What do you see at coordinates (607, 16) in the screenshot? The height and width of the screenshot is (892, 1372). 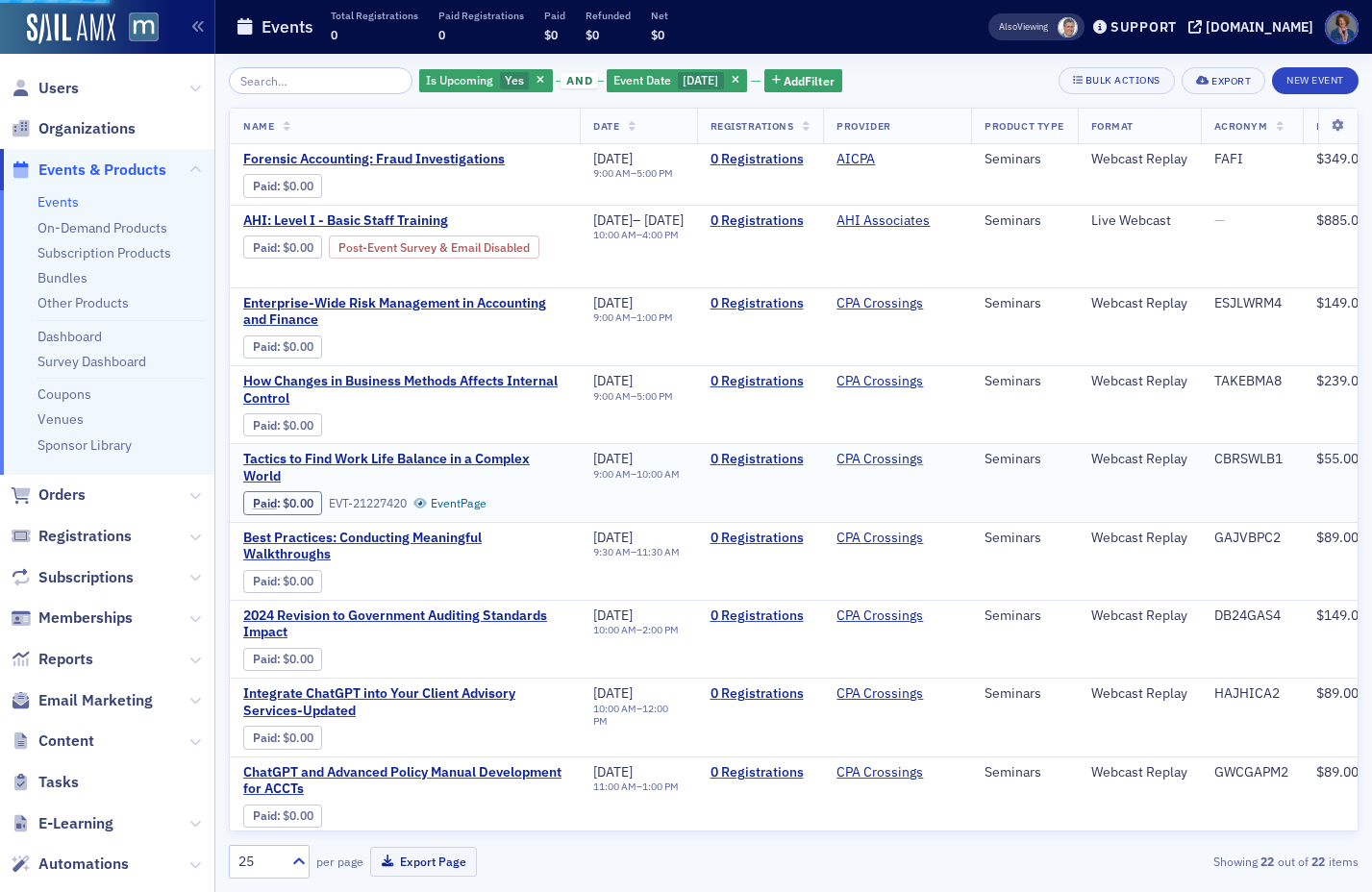 I see `p: Refunded` at bounding box center [607, 16].